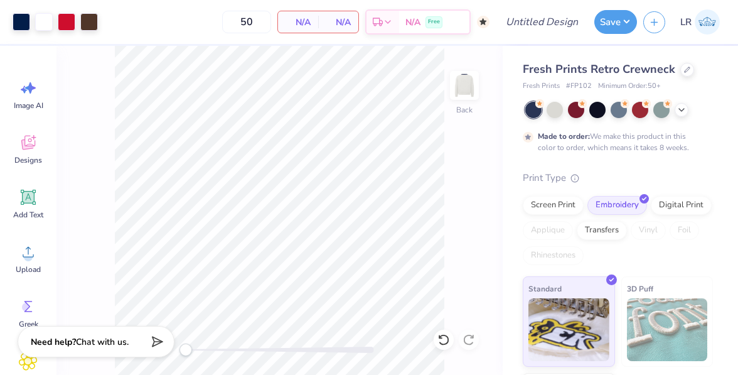 This screenshot has width=738, height=375. What do you see at coordinates (598, 69) in the screenshot?
I see `span: Fresh Prints Retro Crewneck` at bounding box center [598, 69].